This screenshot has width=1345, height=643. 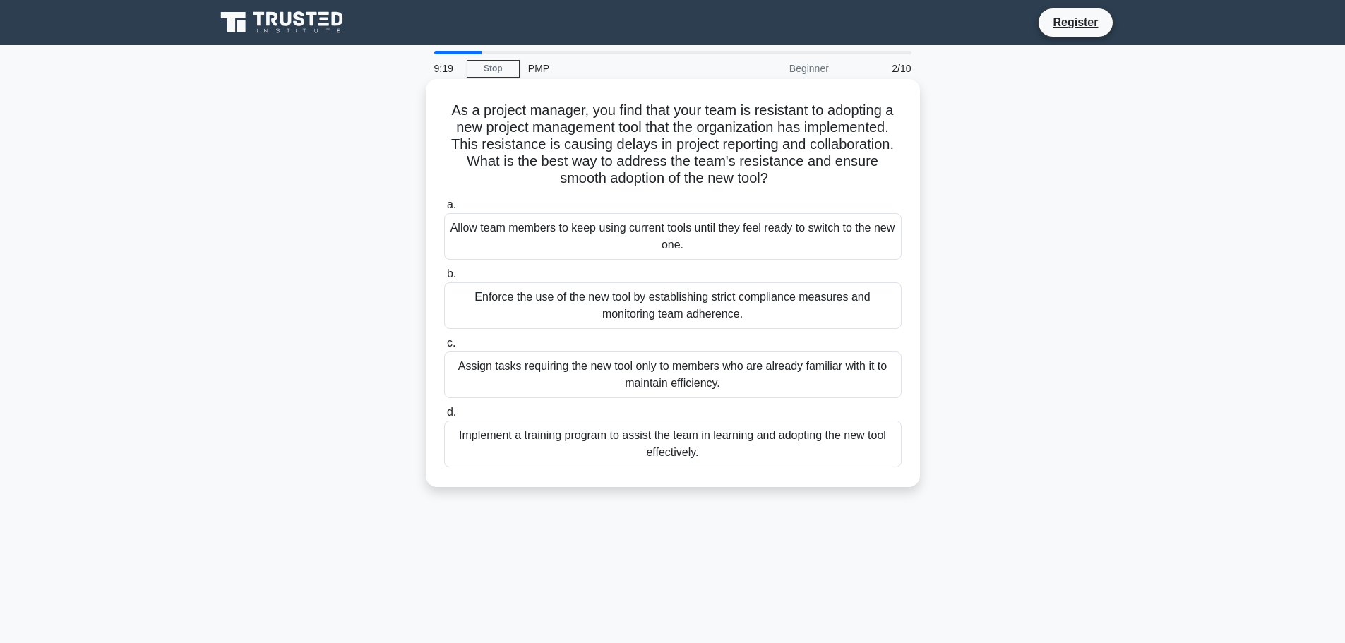 What do you see at coordinates (673, 236) in the screenshot?
I see `div: Allow team members to keep using current tools until they feel ready to switch to the new one.` at bounding box center [673, 236].